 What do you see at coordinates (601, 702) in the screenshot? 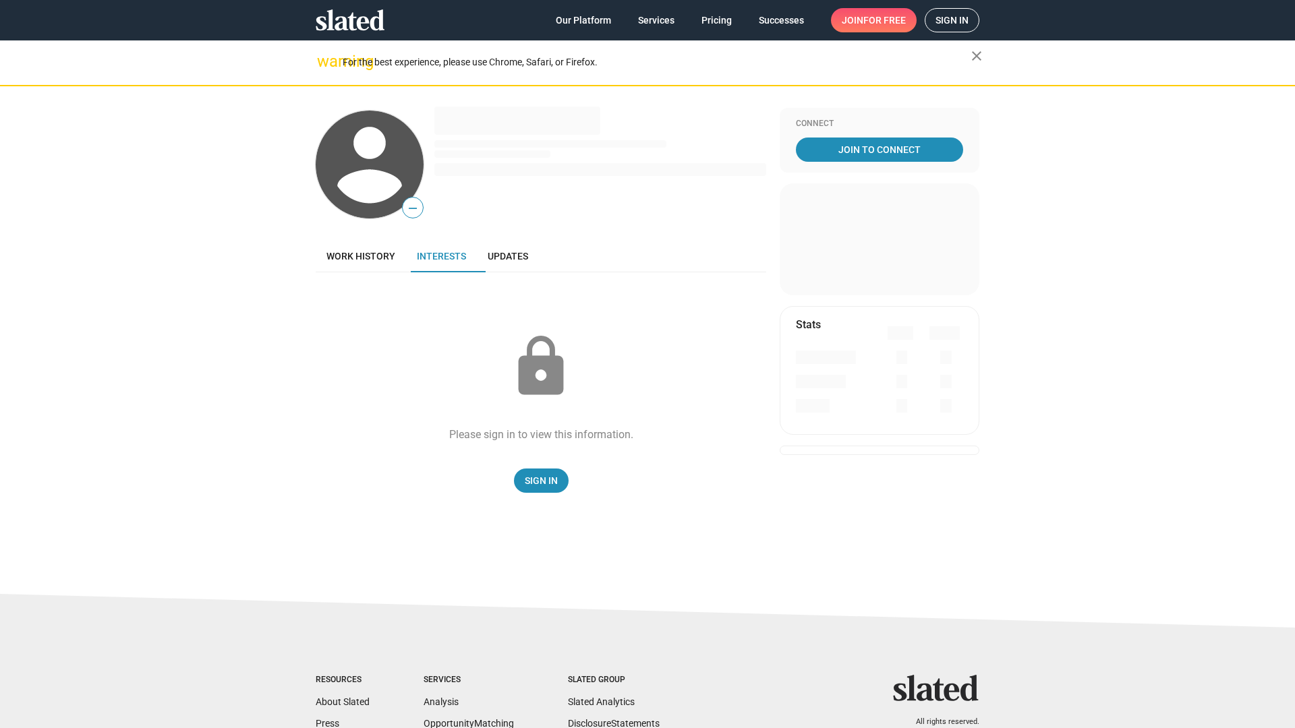
I see `a: Slated Analytics` at bounding box center [601, 702].